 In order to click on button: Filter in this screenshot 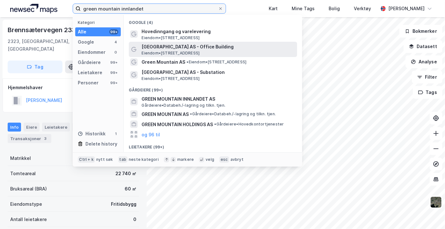, I will do `click(427, 77)`.